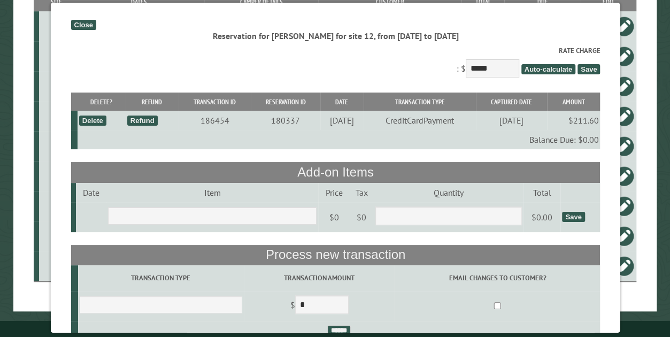 Image resolution: width=670 pixels, height=337 pixels. Describe the element at coordinates (58, 176) in the screenshot. I see `div: 15` at that location.